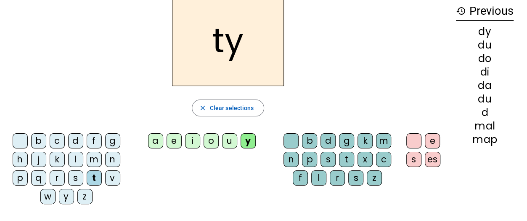  I want to click on div: q, so click(39, 178).